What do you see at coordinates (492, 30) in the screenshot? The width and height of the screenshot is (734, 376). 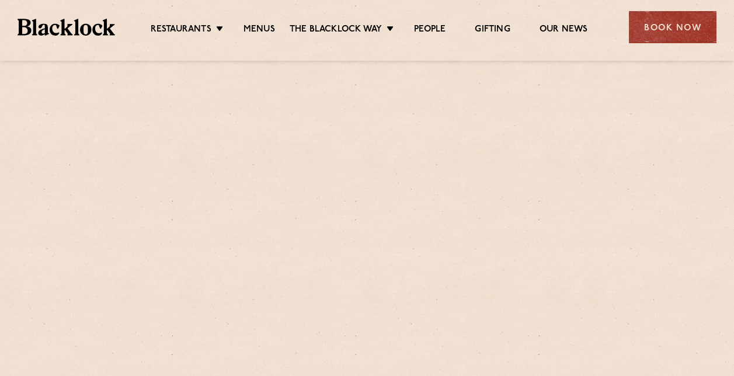 I see `a: Gifting` at bounding box center [492, 30].